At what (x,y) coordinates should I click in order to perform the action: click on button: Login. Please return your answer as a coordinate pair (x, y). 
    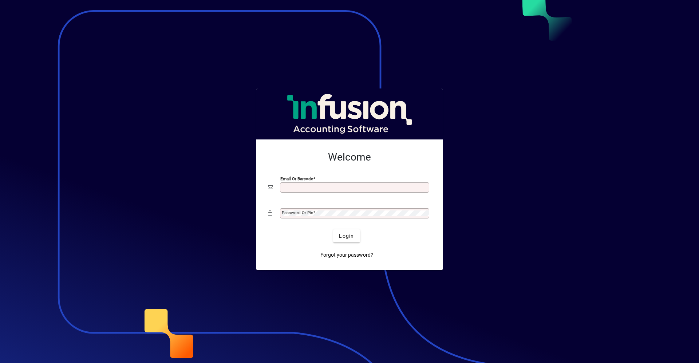
    Looking at the image, I should click on (346, 236).